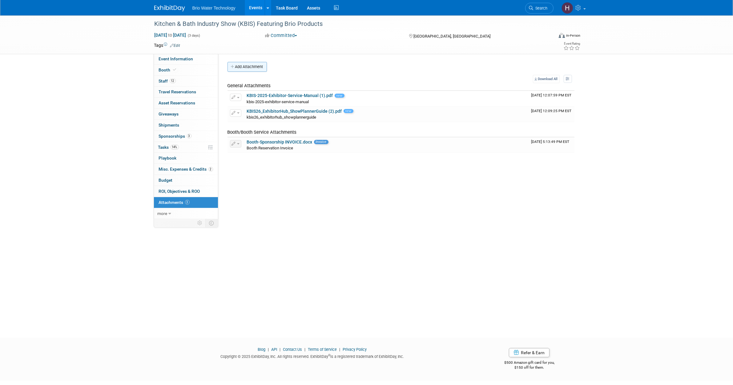 The image size is (733, 385). Describe the element at coordinates (294, 111) in the screenshot. I see `a: KBIS26_ExhibitorHub_ShowPlannerGuide (2).pdf` at that location.